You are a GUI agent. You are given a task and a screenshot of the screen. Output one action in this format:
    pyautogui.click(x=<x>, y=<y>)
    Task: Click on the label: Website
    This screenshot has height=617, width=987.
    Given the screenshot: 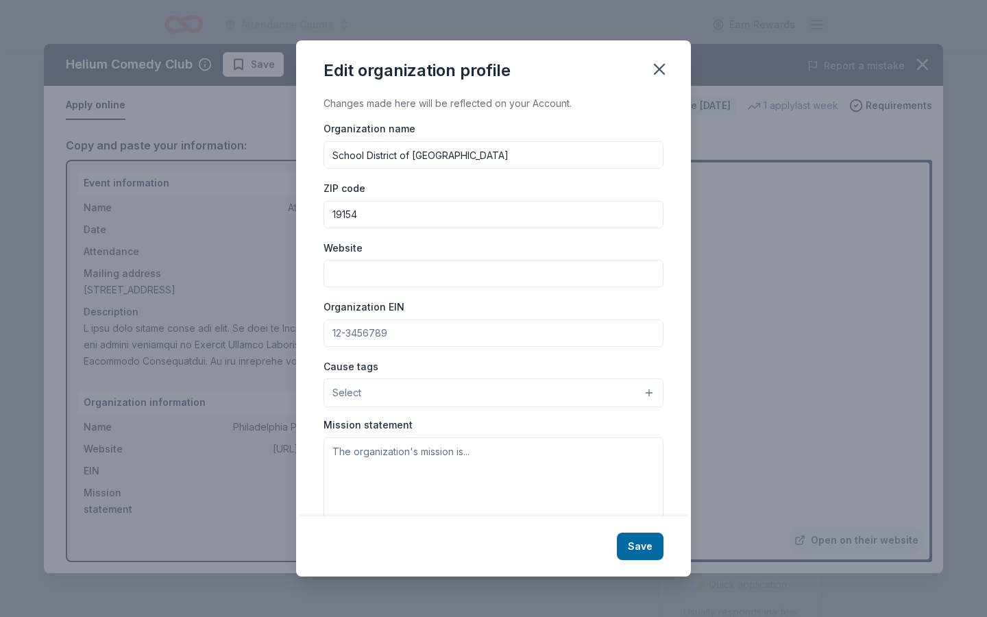 What is the action you would take?
    pyautogui.click(x=343, y=248)
    